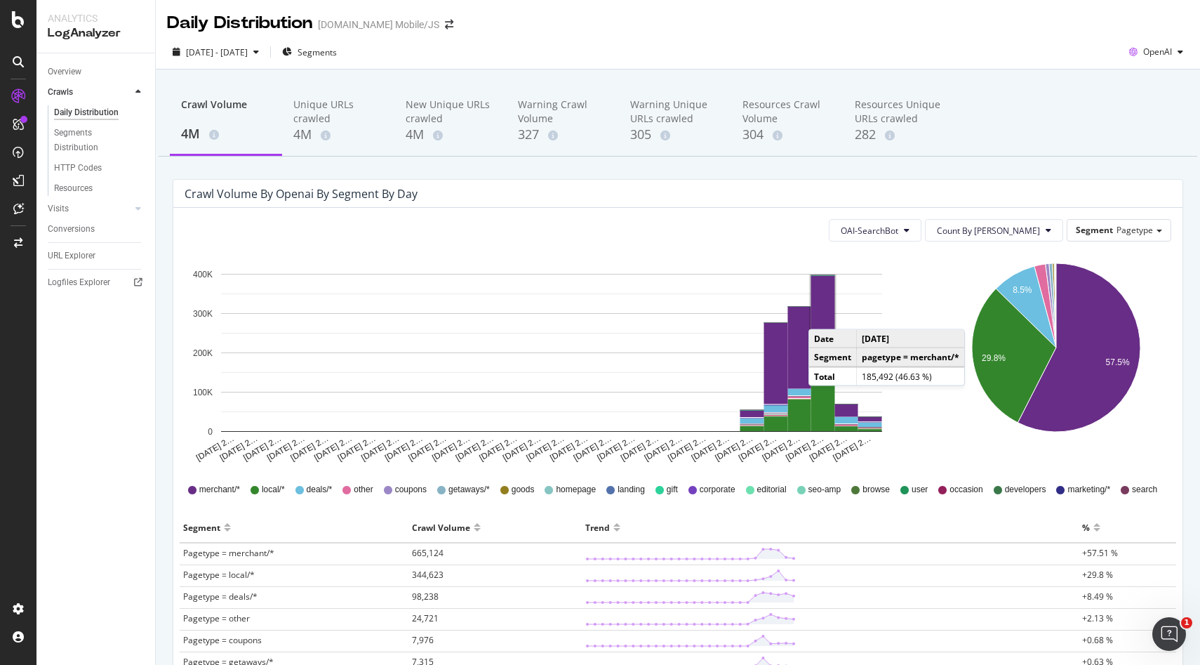  Describe the element at coordinates (1156, 52) in the screenshot. I see `button: OpenAI` at that location.